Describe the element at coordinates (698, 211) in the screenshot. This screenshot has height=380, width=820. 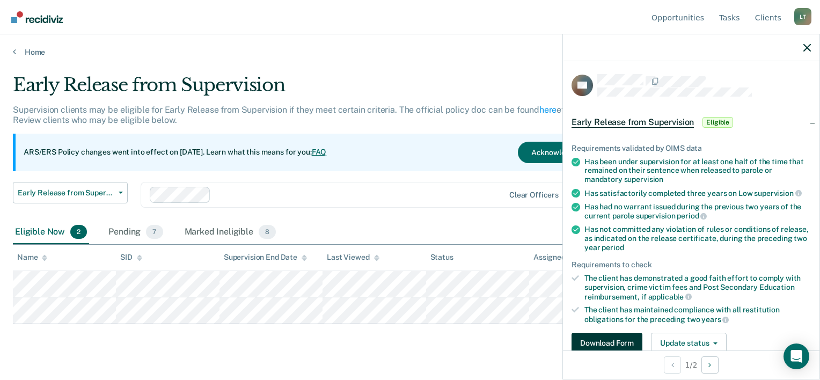
I see `div: Has had no warrant issued during the previous two years of the current parole supervision` at that location.